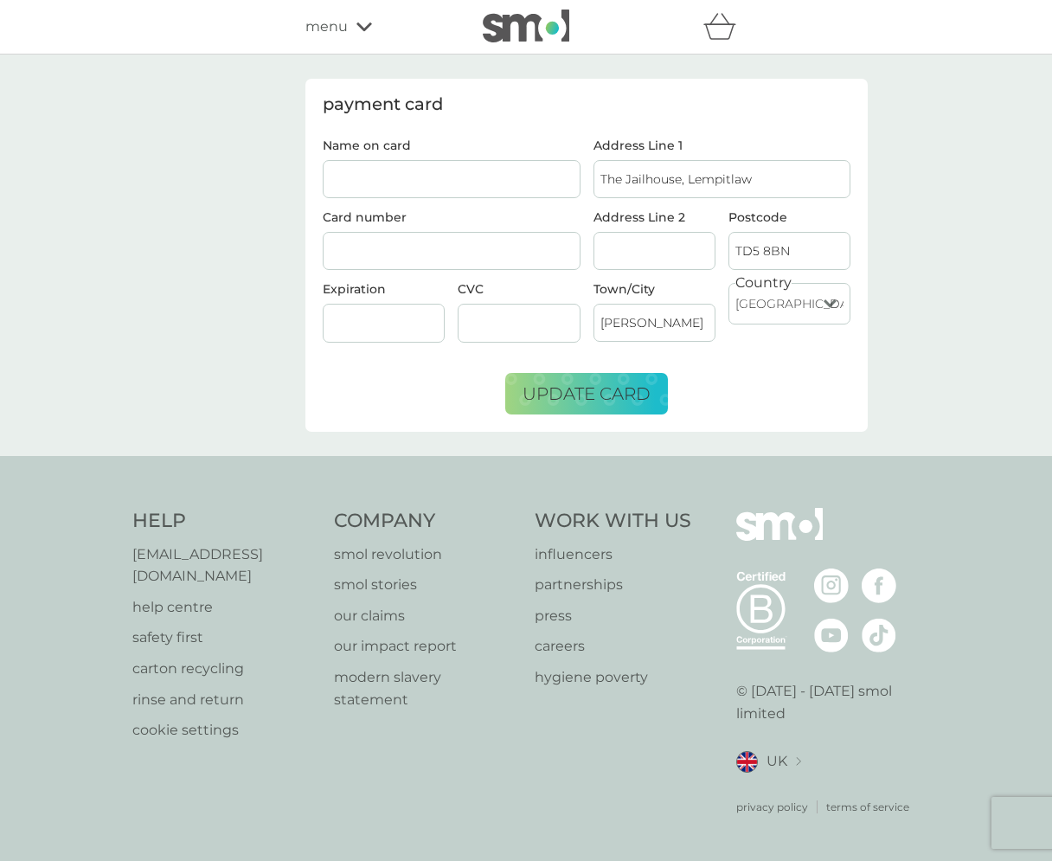  I want to click on img: visit the smol Facebook page, so click(879, 586).